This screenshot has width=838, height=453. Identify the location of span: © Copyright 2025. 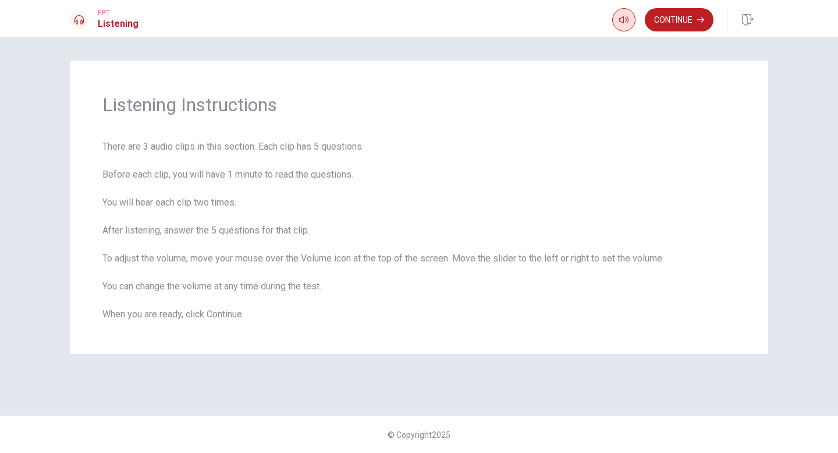
(419, 435).